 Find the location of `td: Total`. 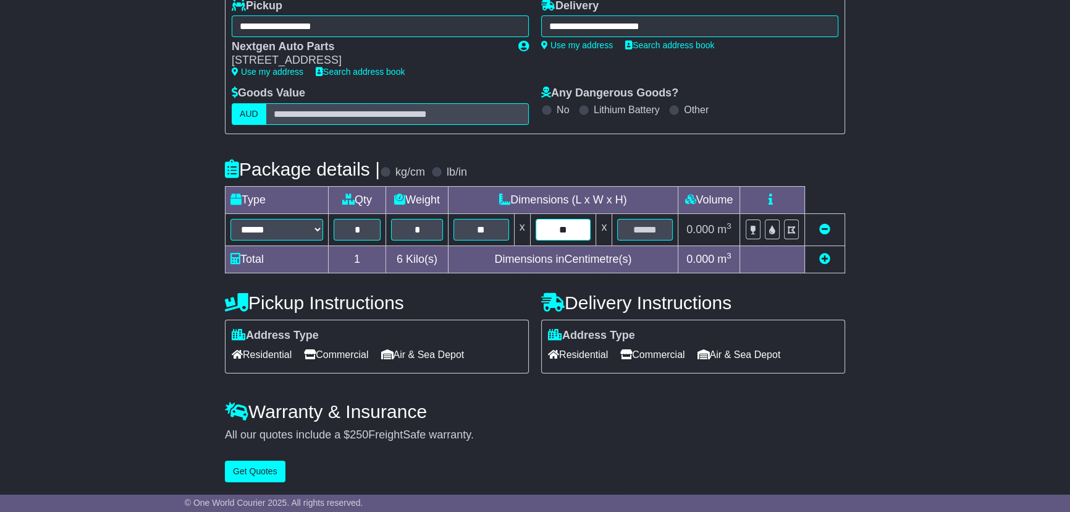

td: Total is located at coordinates (277, 259).